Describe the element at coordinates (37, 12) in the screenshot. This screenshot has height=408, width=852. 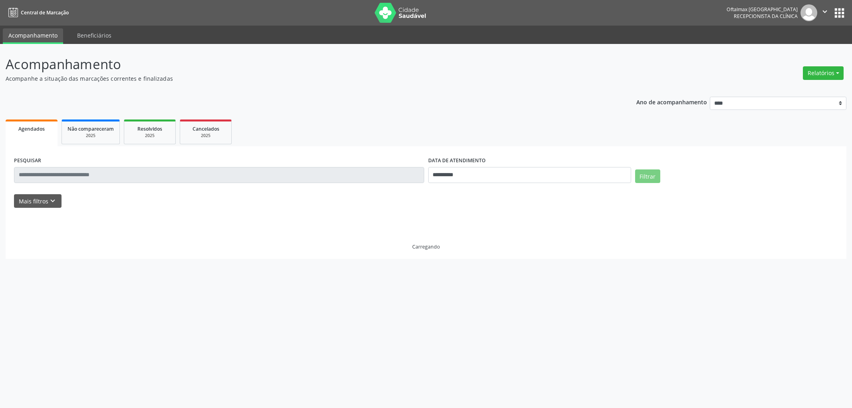
I see `a: Central de Marcação` at that location.